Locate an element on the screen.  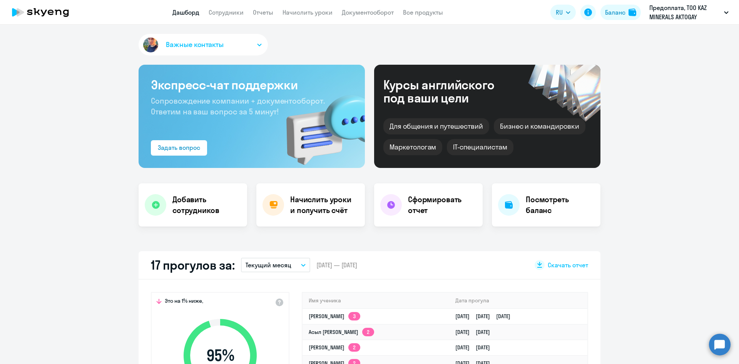
a: Балансbalance is located at coordinates (620, 12).